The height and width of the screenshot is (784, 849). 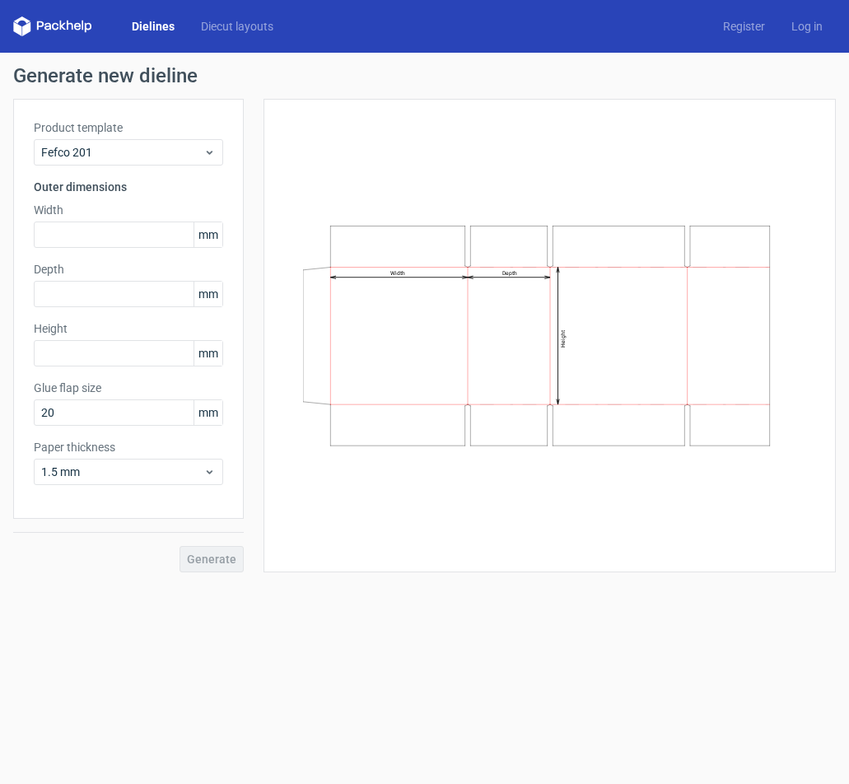 What do you see at coordinates (563, 339) in the screenshot?
I see `text: Height` at bounding box center [563, 339].